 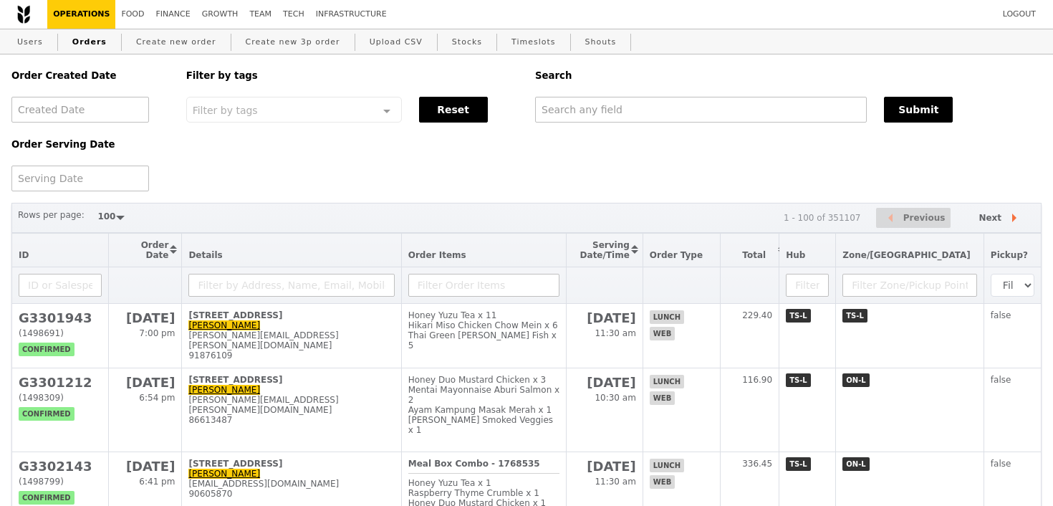 What do you see at coordinates (157, 398) in the screenshot?
I see `span: 6:54 pm` at bounding box center [157, 398].